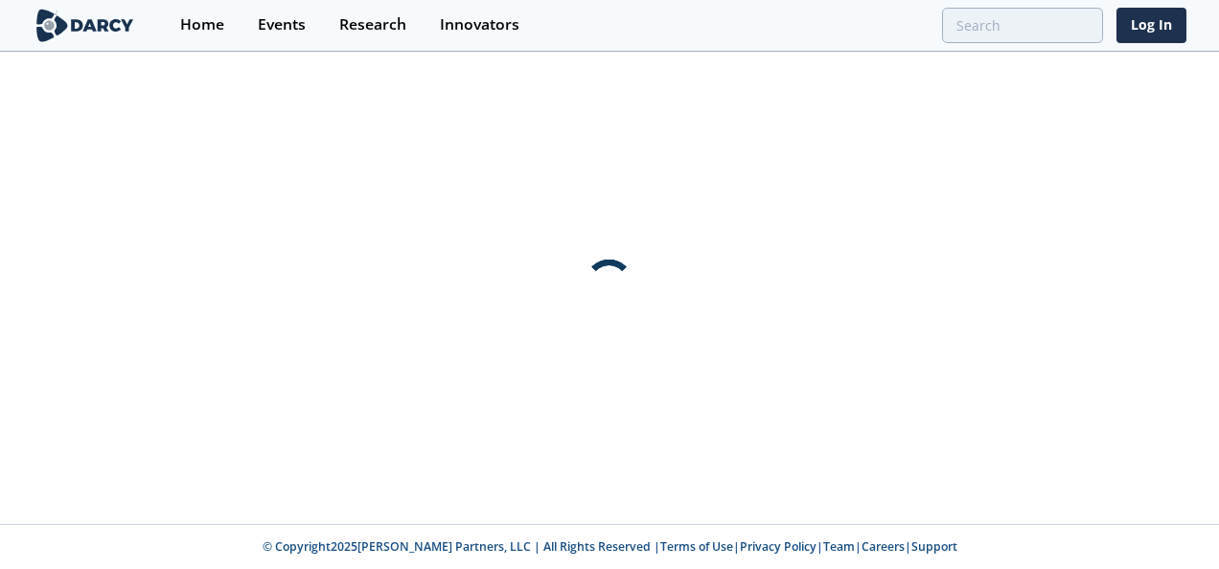 Image resolution: width=1219 pixels, height=569 pixels. What do you see at coordinates (839, 546) in the screenshot?
I see `a: Team` at bounding box center [839, 546].